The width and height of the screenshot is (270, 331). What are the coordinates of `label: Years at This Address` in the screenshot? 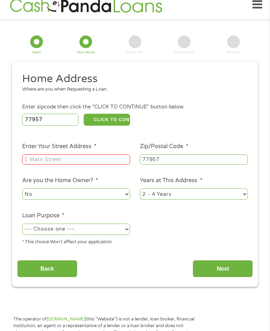 It's located at (171, 180).